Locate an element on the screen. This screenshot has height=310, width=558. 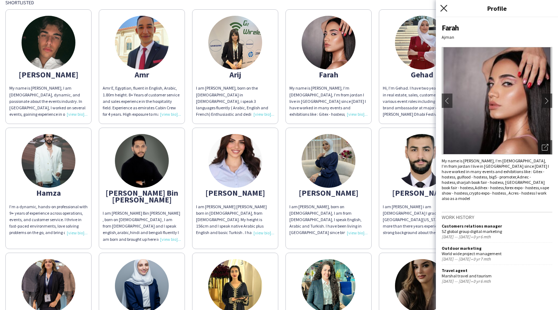
div: Outdoor marketing is located at coordinates (497, 248).